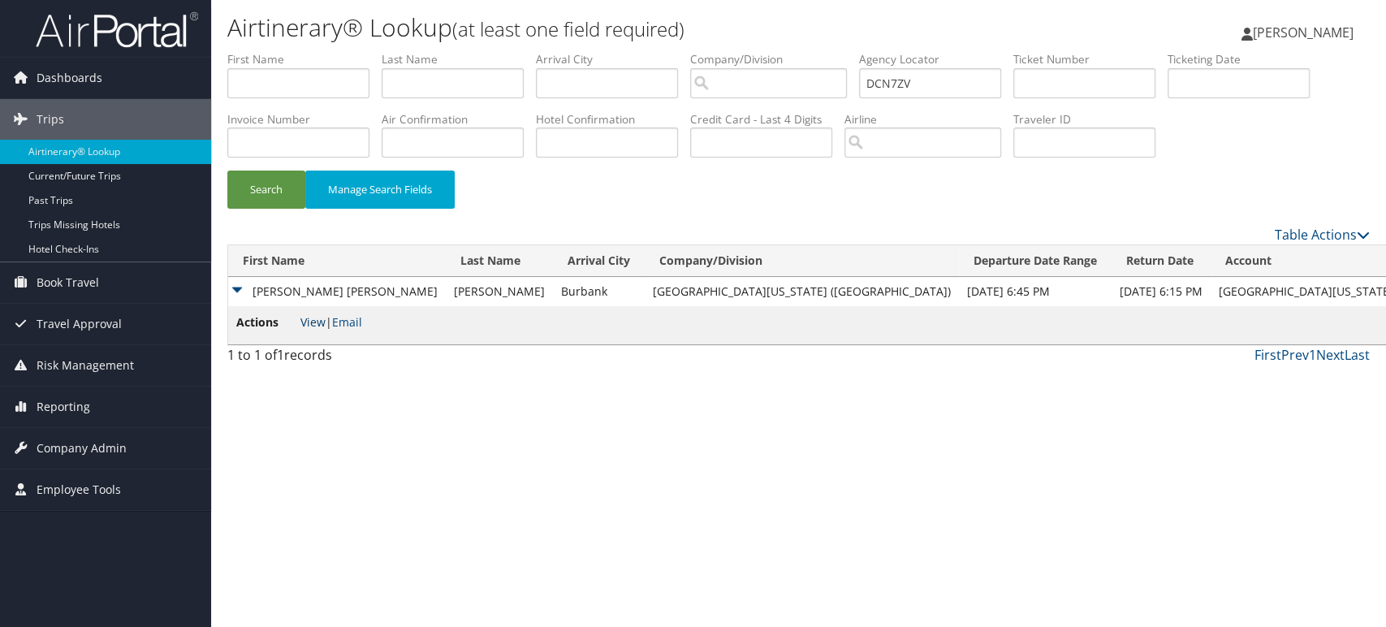 Image resolution: width=1386 pixels, height=627 pixels. What do you see at coordinates (63, 407) in the screenshot?
I see `span: Reporting` at bounding box center [63, 407].